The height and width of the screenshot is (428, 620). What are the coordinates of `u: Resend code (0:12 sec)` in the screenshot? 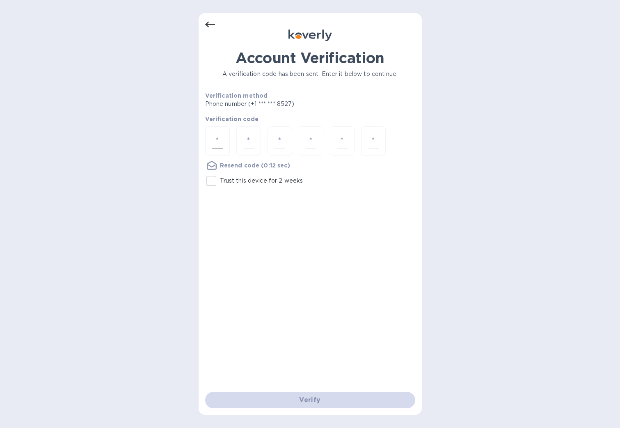 It's located at (255, 165).